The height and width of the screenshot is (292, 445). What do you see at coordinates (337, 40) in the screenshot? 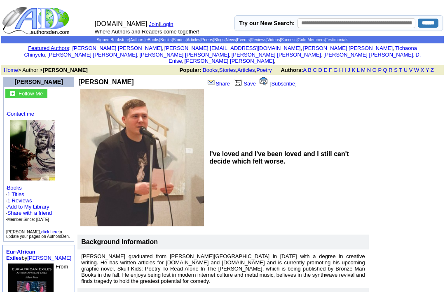
I see `a: Testimonials` at bounding box center [337, 40].